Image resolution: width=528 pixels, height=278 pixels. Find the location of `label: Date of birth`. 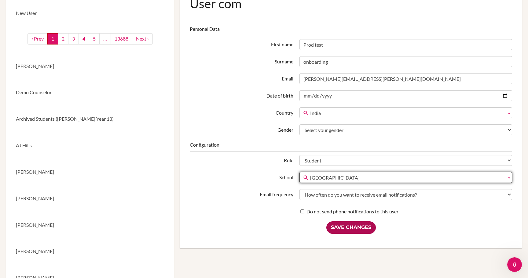

label: Date of birth is located at coordinates (241, 95).